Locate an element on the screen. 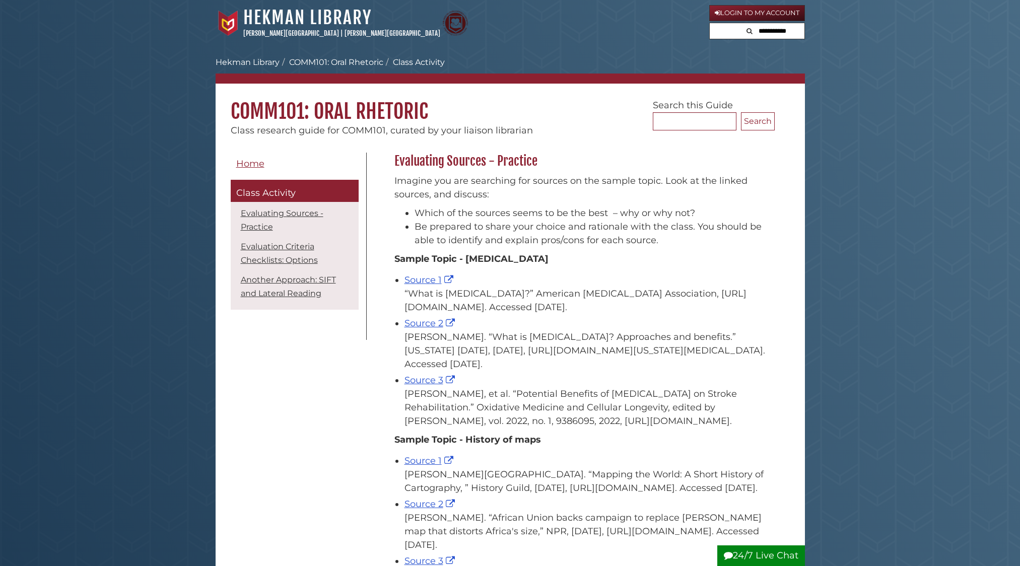  i: Search is located at coordinates (750, 31).